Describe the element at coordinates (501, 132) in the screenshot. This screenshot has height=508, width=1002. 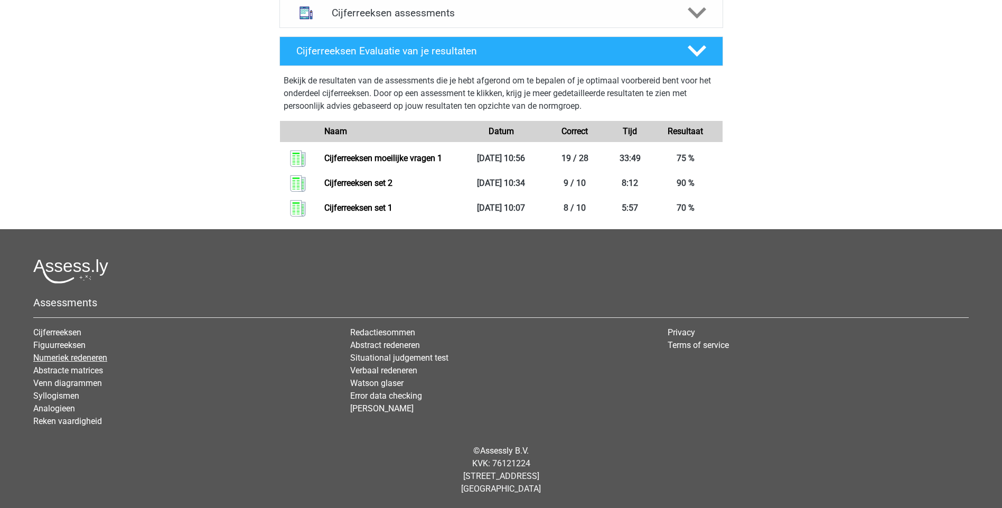
I see `div: Datum` at that location.